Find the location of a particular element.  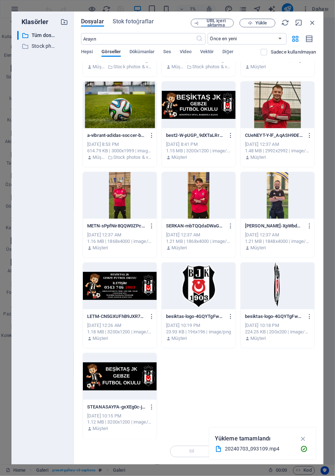

p: Sadece web sitesinde kullanılmayan dosyaları görüntüleyin. Bu oturum sırasında eklenen dosyalar h... is located at coordinates (294, 52).